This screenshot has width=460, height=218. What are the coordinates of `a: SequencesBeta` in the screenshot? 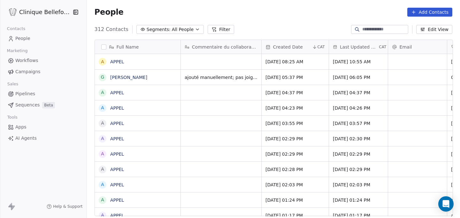 It's located at (43, 105).